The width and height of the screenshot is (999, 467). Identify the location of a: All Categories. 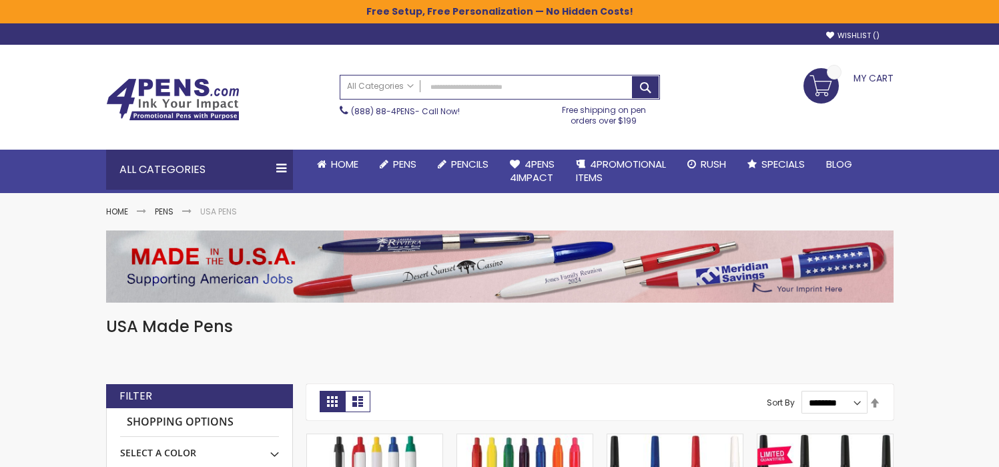
(380, 86).